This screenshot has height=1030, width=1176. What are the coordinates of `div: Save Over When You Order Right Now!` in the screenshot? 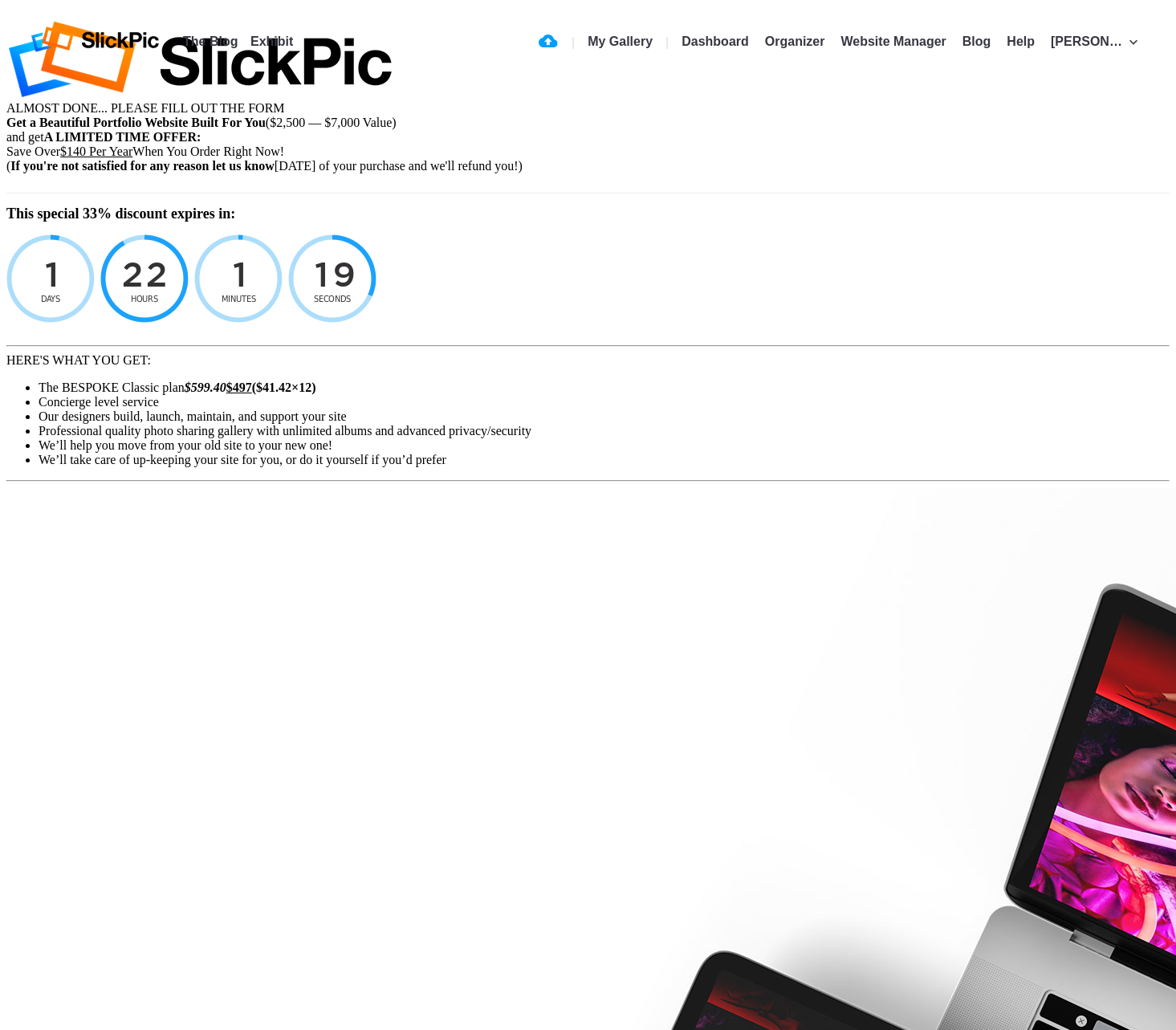 It's located at (587, 151).